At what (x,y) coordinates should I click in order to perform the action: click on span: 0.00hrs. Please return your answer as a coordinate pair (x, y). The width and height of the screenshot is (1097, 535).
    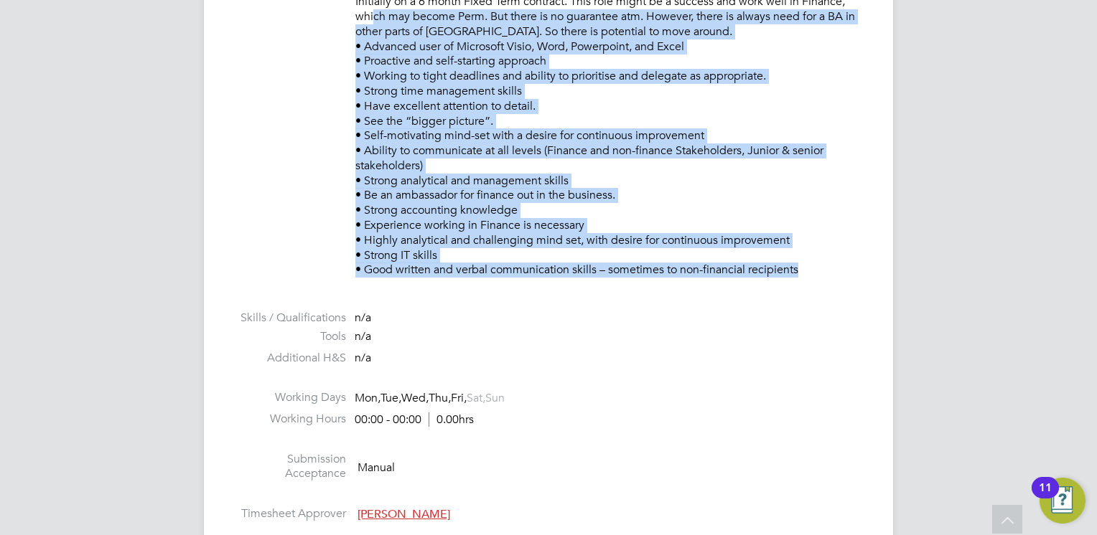
    Looking at the image, I should click on (451, 420).